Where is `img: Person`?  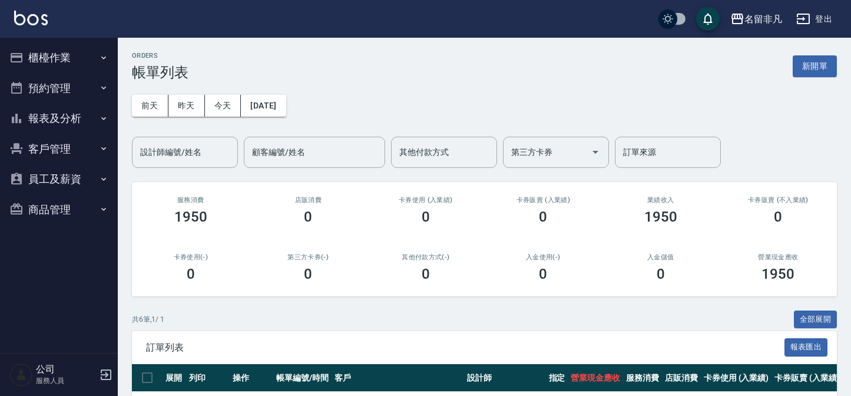
img: Person is located at coordinates (21, 374).